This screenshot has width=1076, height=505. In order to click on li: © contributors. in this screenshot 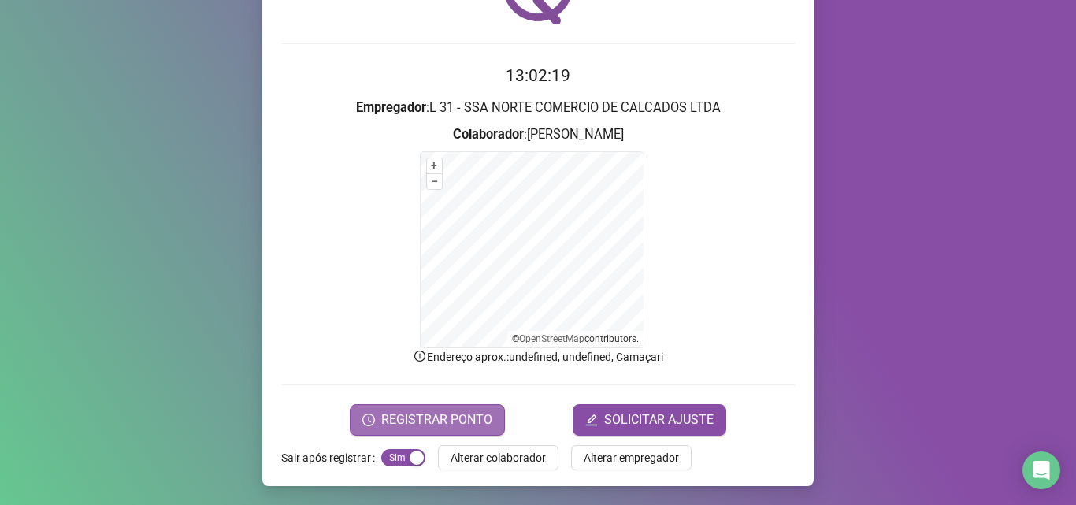, I will do `click(575, 339)`.